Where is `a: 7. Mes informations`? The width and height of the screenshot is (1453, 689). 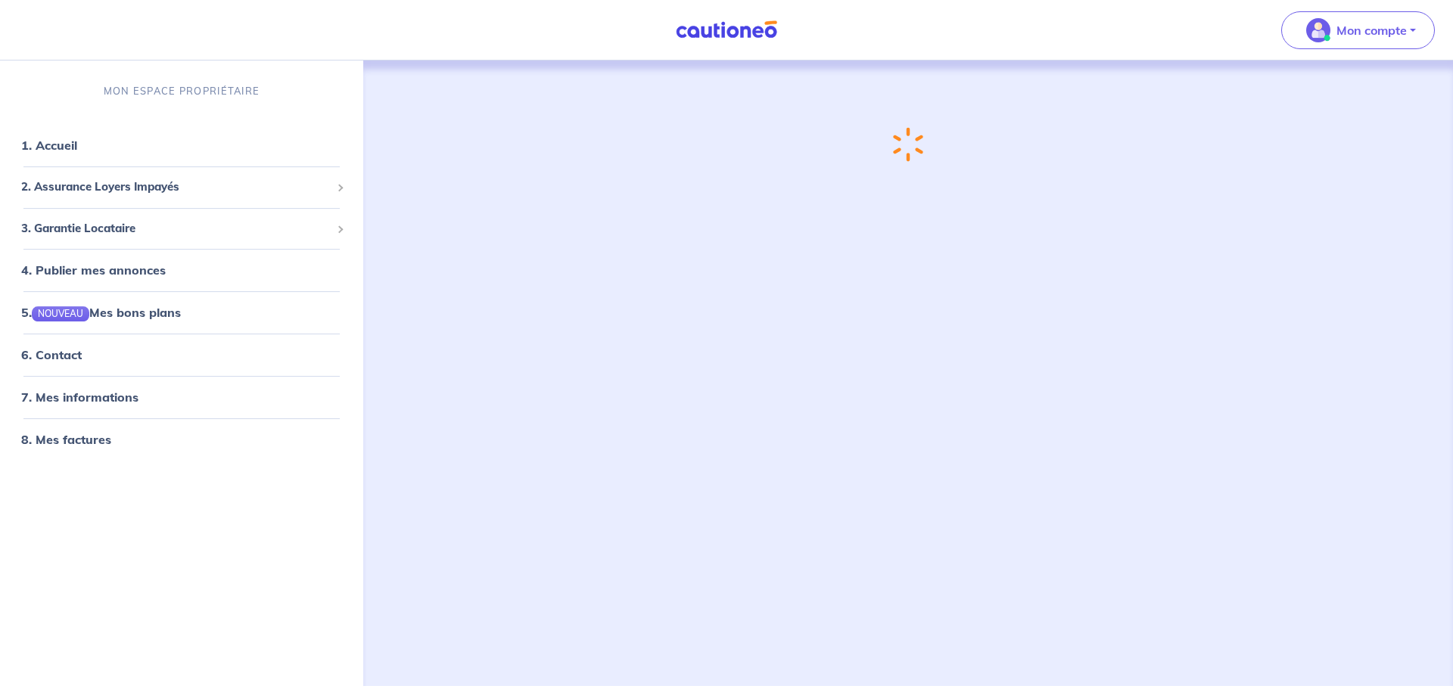 a: 7. Mes informations is located at coordinates (79, 397).